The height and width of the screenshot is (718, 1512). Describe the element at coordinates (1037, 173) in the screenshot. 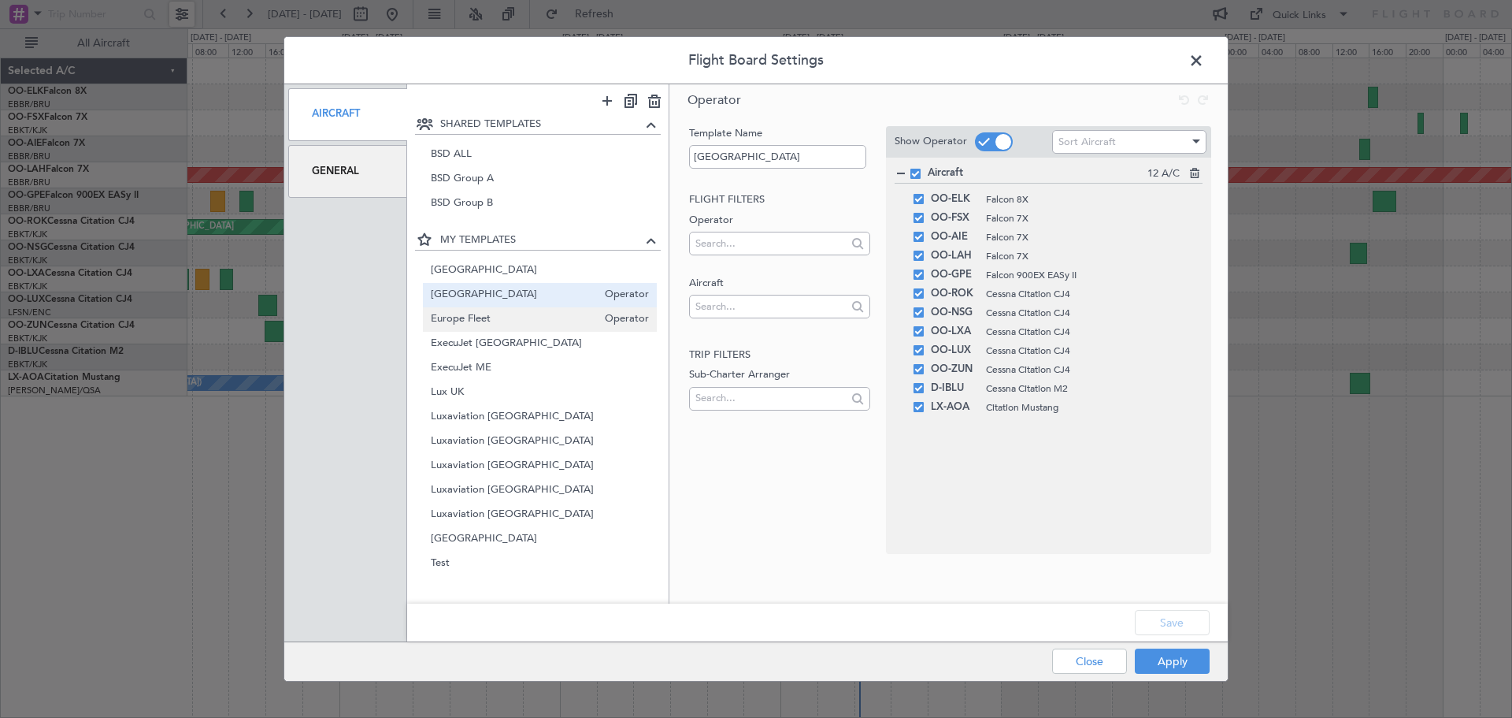

I see `span: Aircraft` at that location.